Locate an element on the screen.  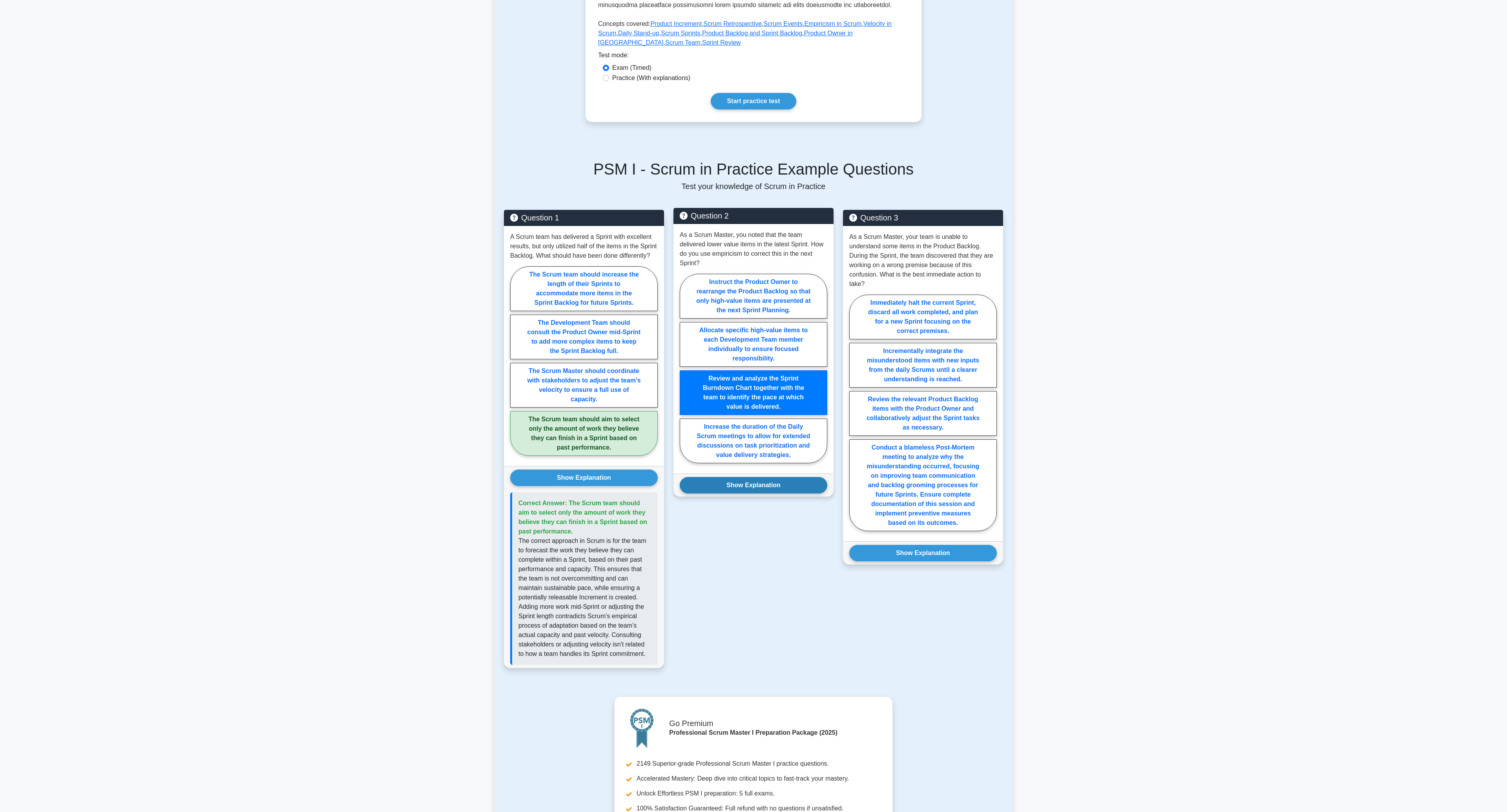
label: Exam (Timed) is located at coordinates (632, 68).